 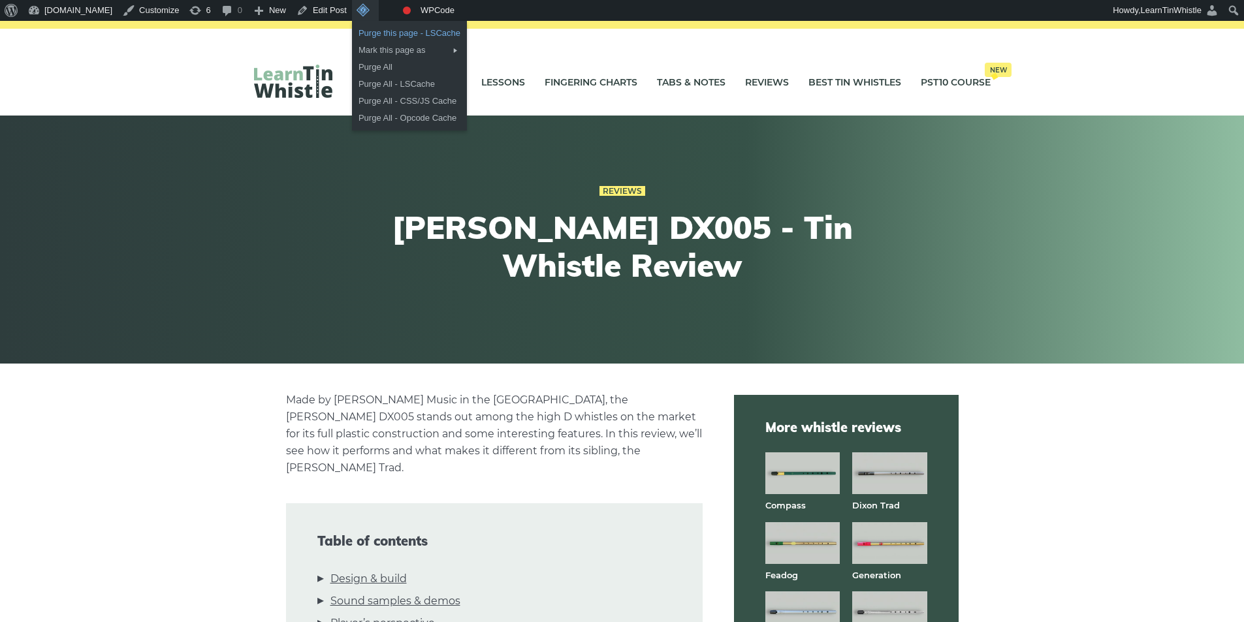 I want to click on a: Lessons, so click(x=503, y=83).